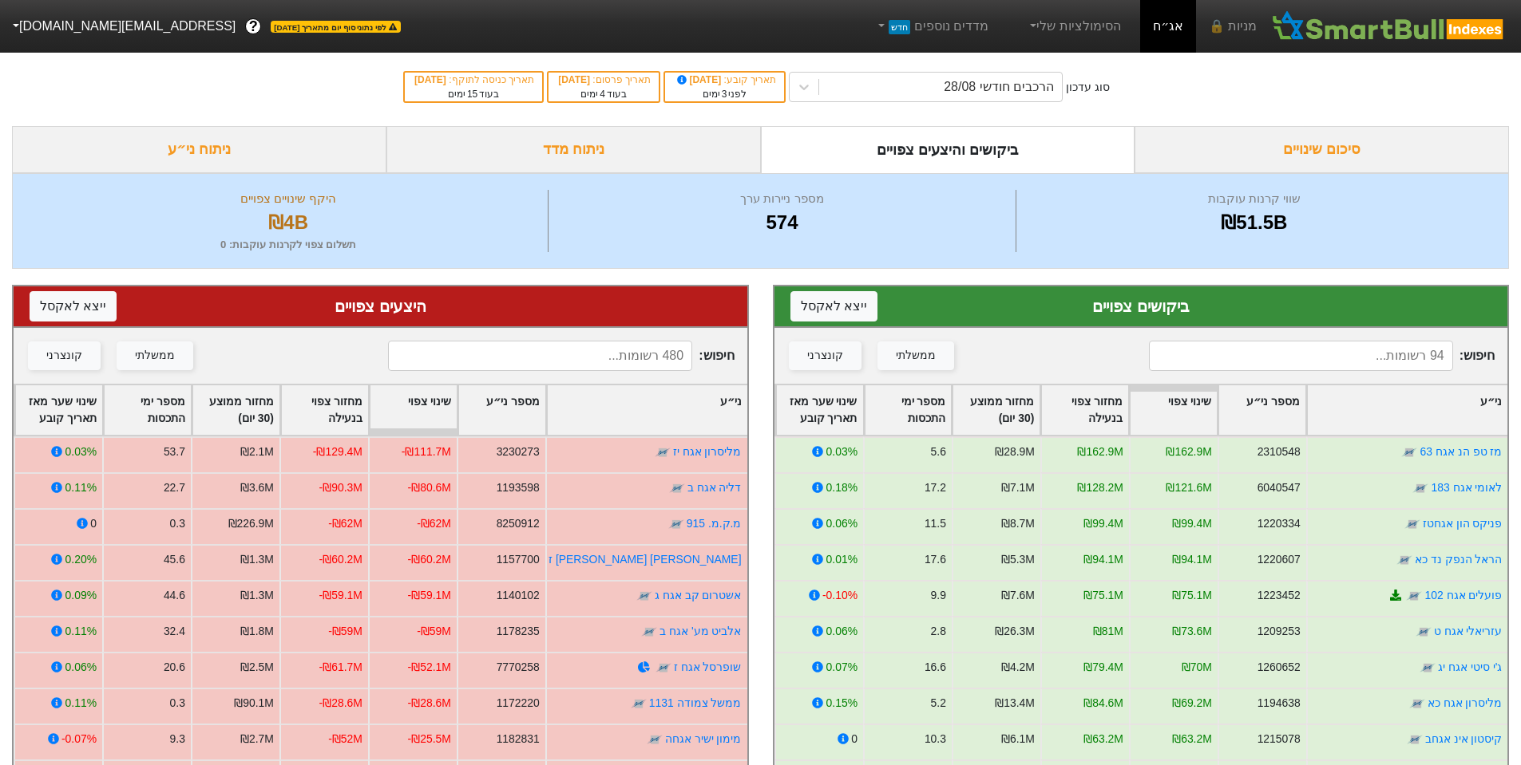  What do you see at coordinates (937, 631) in the screenshot?
I see `div: 2.8` at bounding box center [937, 631].